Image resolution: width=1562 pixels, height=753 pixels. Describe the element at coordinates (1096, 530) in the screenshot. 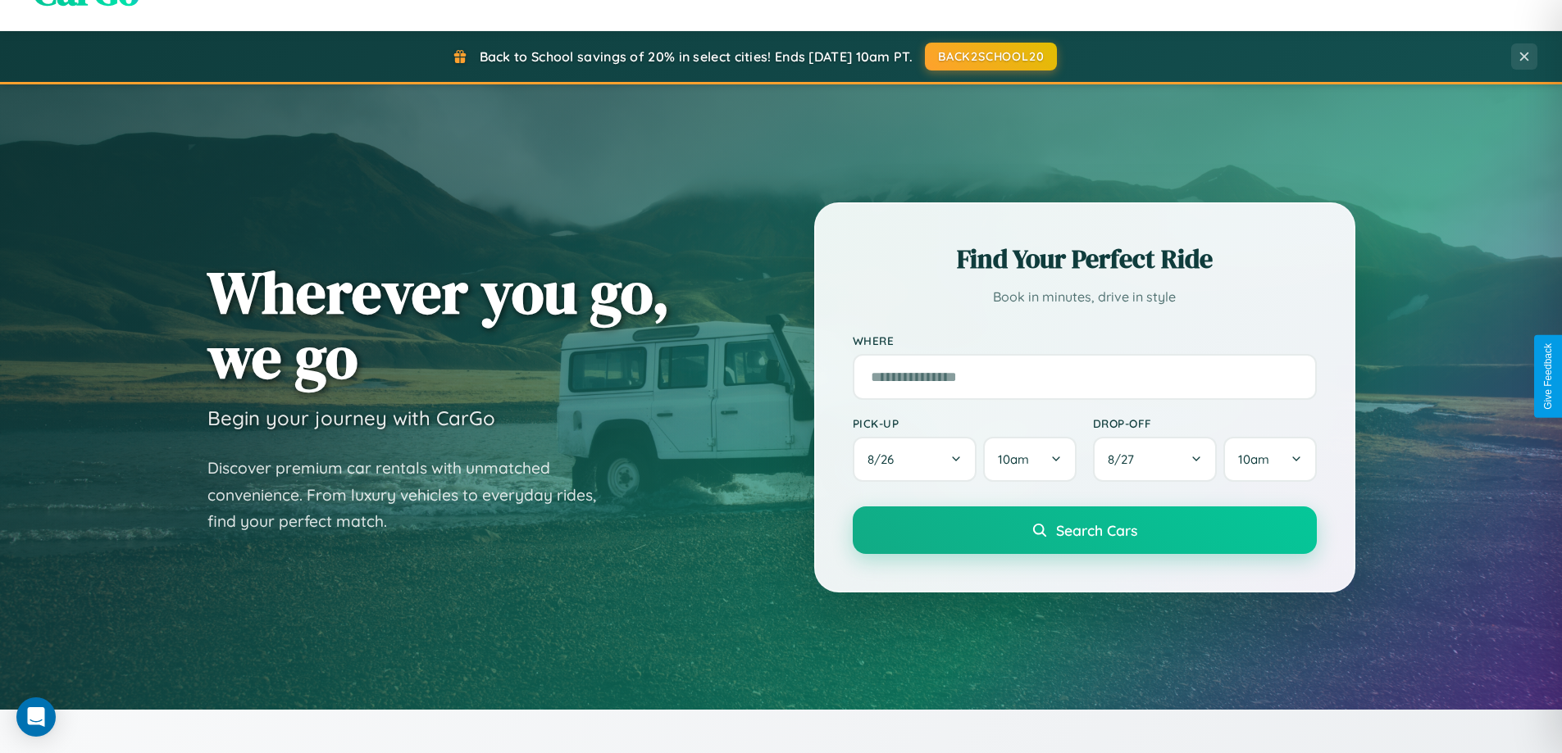

I see `span: Search Cars` at that location.